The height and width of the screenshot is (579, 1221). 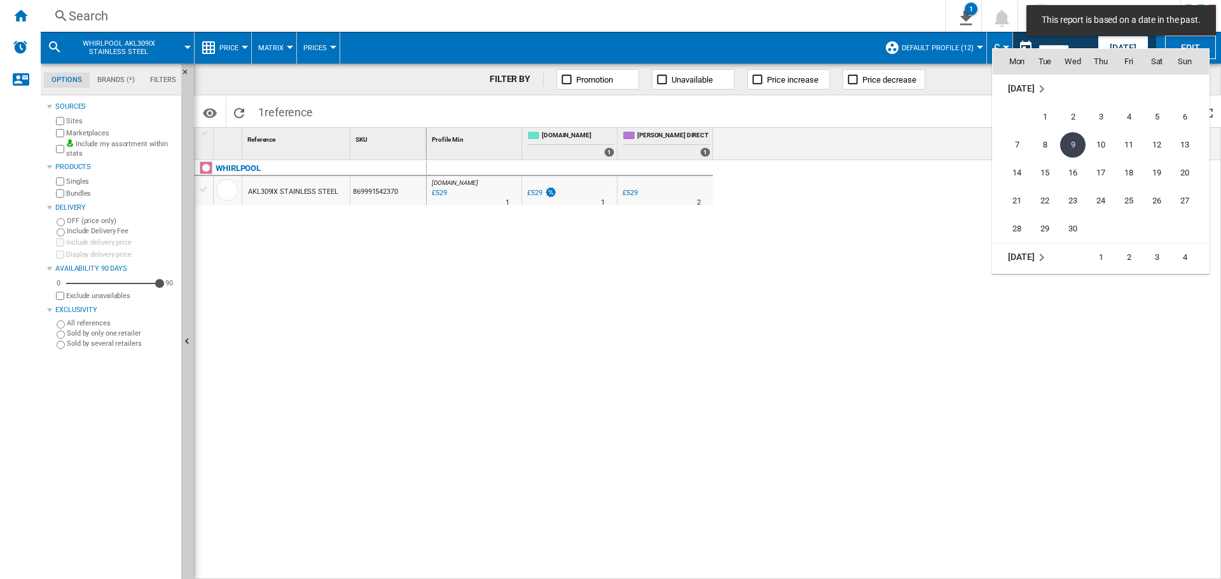 What do you see at coordinates (1101, 88) in the screenshot?
I see `tr: Week undefined` at bounding box center [1101, 88].